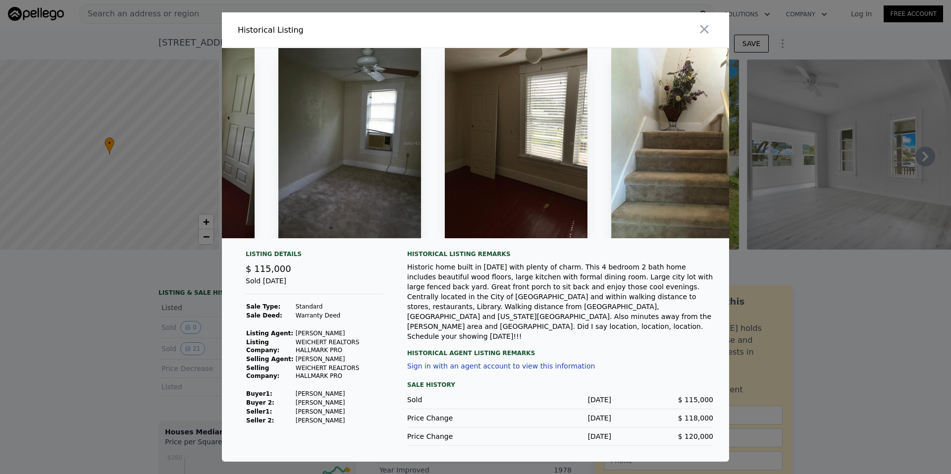  What do you see at coordinates (270, 359) in the screenshot?
I see `strong: Selling Agent:` at bounding box center [270, 359].